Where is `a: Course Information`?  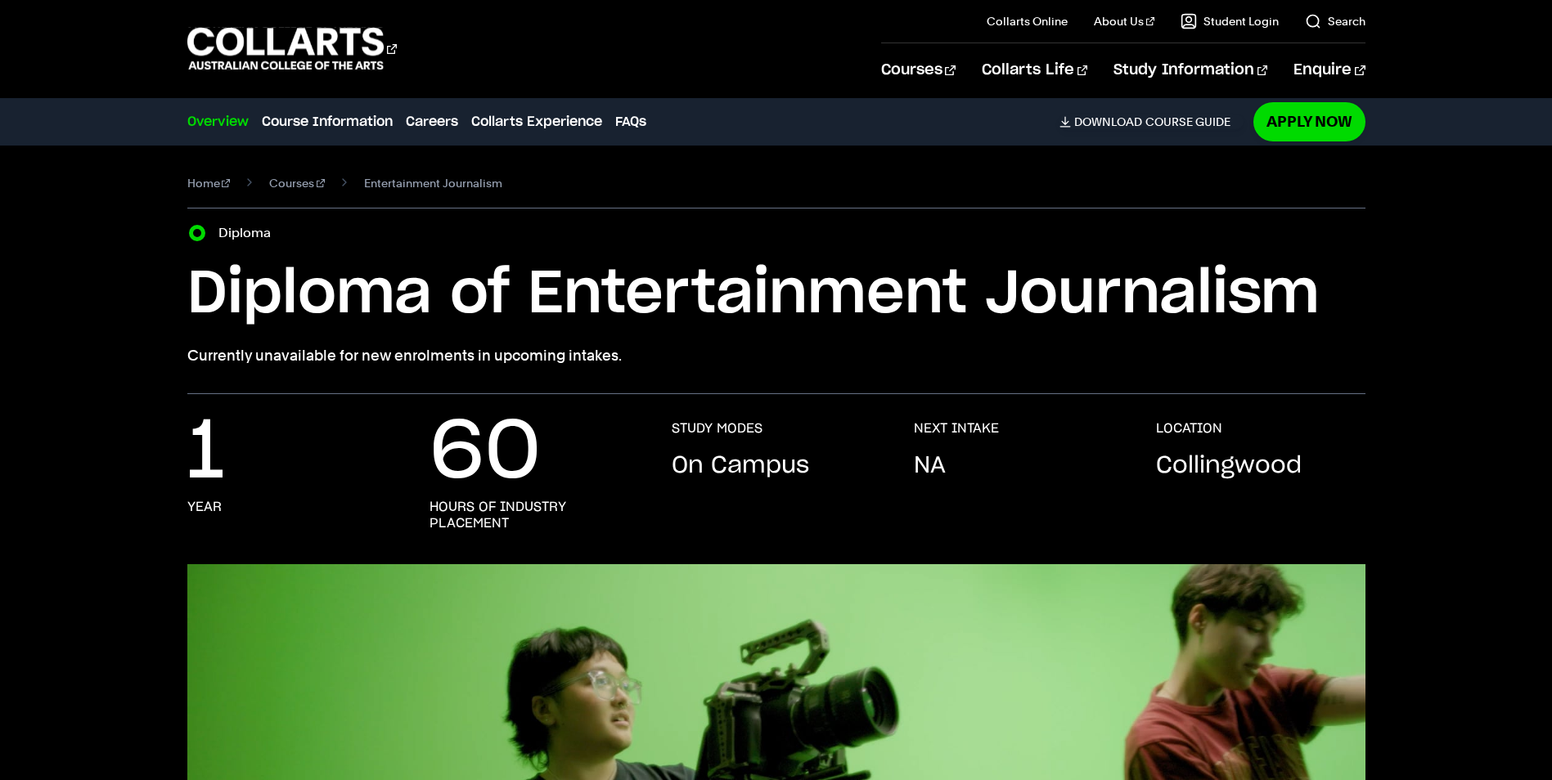
a: Course Information is located at coordinates (327, 122).